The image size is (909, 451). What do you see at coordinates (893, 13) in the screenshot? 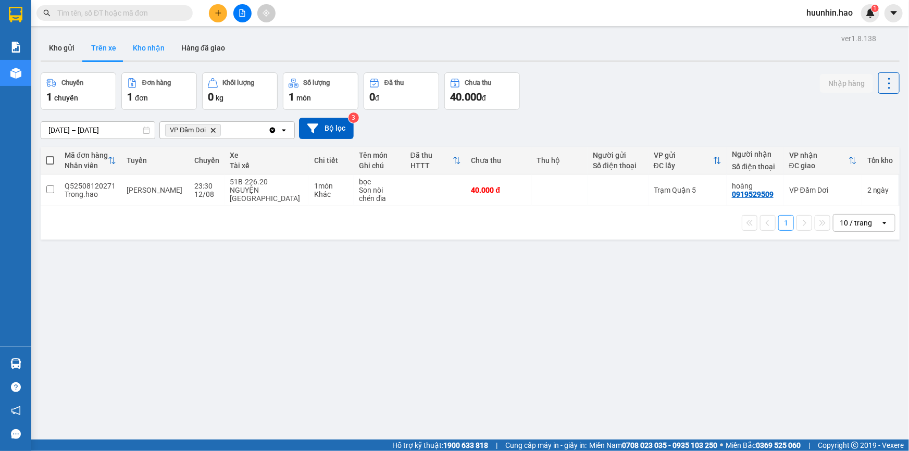
I see `button: caret-down` at bounding box center [893, 13].